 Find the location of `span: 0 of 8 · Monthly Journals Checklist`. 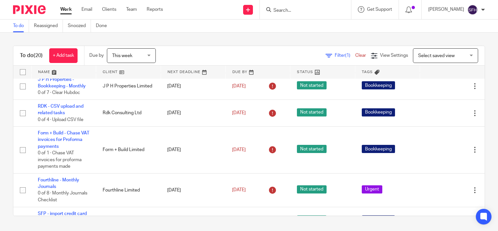

span: 0 of 8 · Monthly Journals Checklist is located at coordinates (63, 196).